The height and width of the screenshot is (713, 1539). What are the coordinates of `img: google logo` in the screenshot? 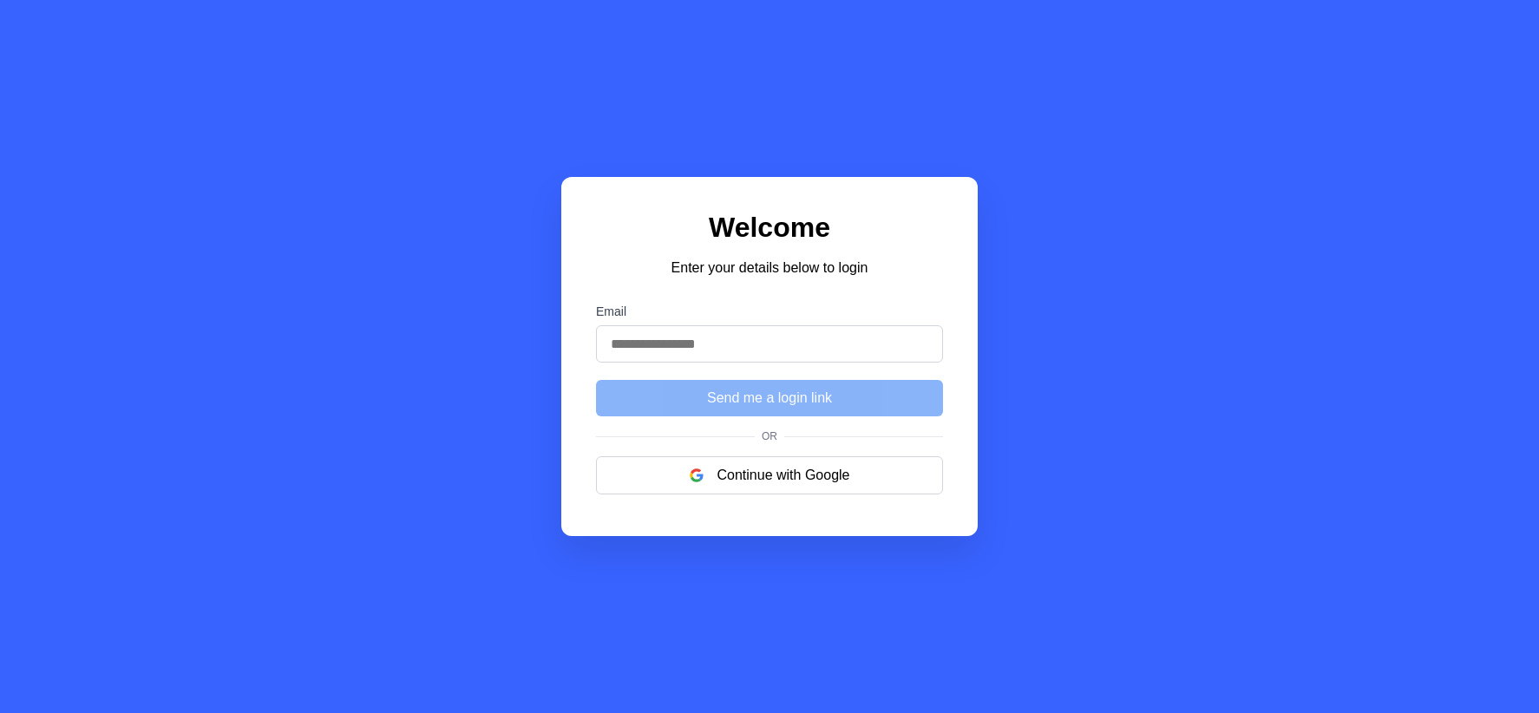 It's located at (697, 475).